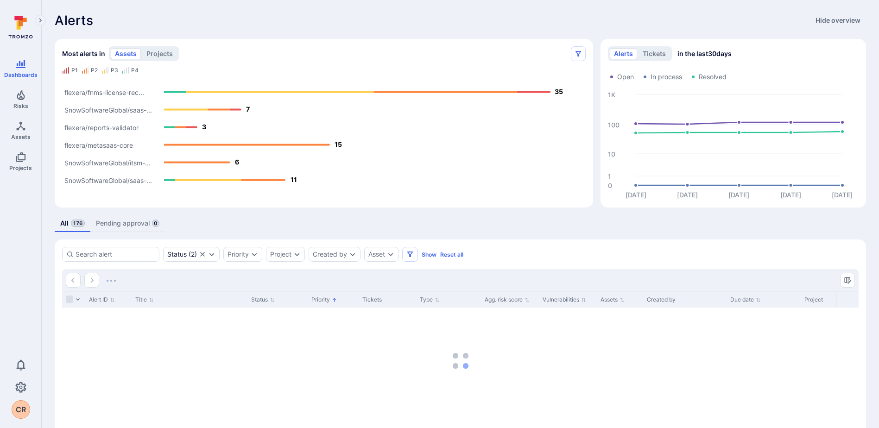 This screenshot has height=428, width=879. I want to click on text: flexera/fnms-license-rec..., so click(104, 92).